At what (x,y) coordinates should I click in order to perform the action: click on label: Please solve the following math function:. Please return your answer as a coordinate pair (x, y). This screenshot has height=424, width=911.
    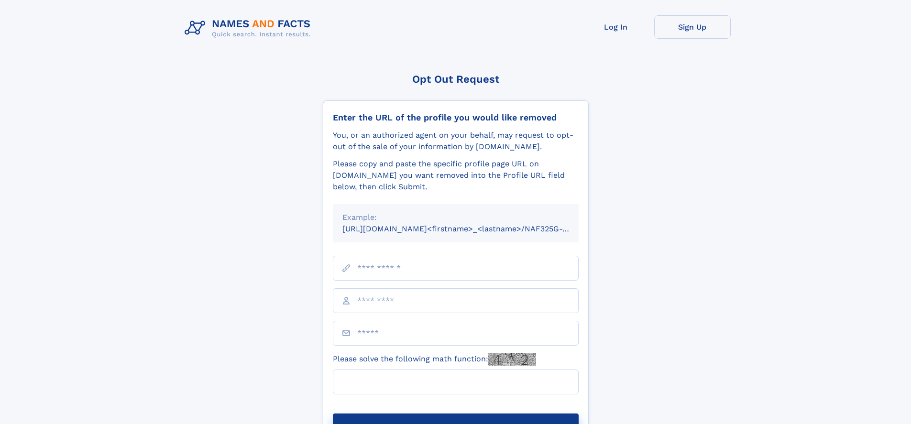
    Looking at the image, I should click on (434, 360).